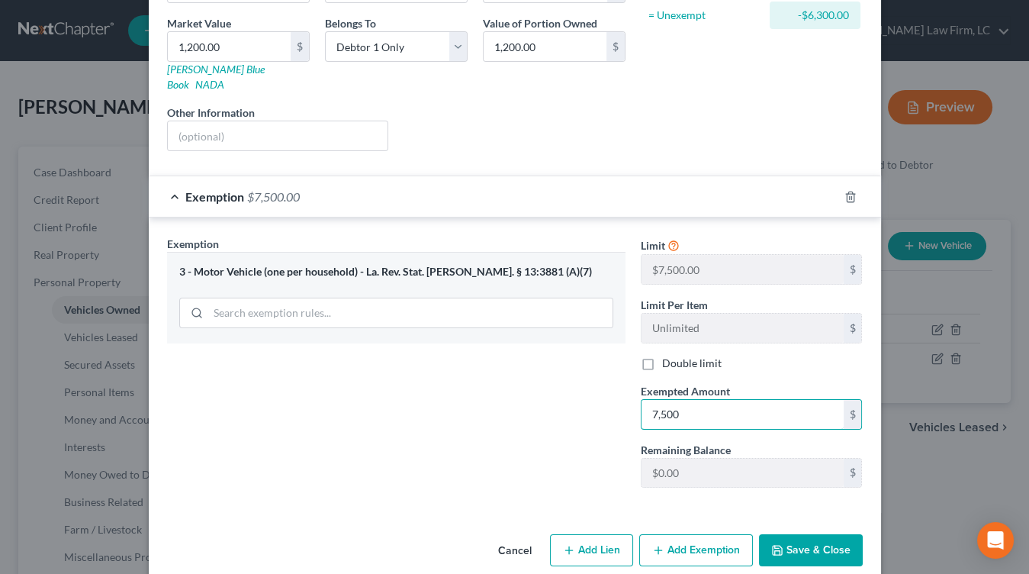 The width and height of the screenshot is (1029, 574). What do you see at coordinates (540, 23) in the screenshot?
I see `label: Value of Portion Owned` at bounding box center [540, 23].